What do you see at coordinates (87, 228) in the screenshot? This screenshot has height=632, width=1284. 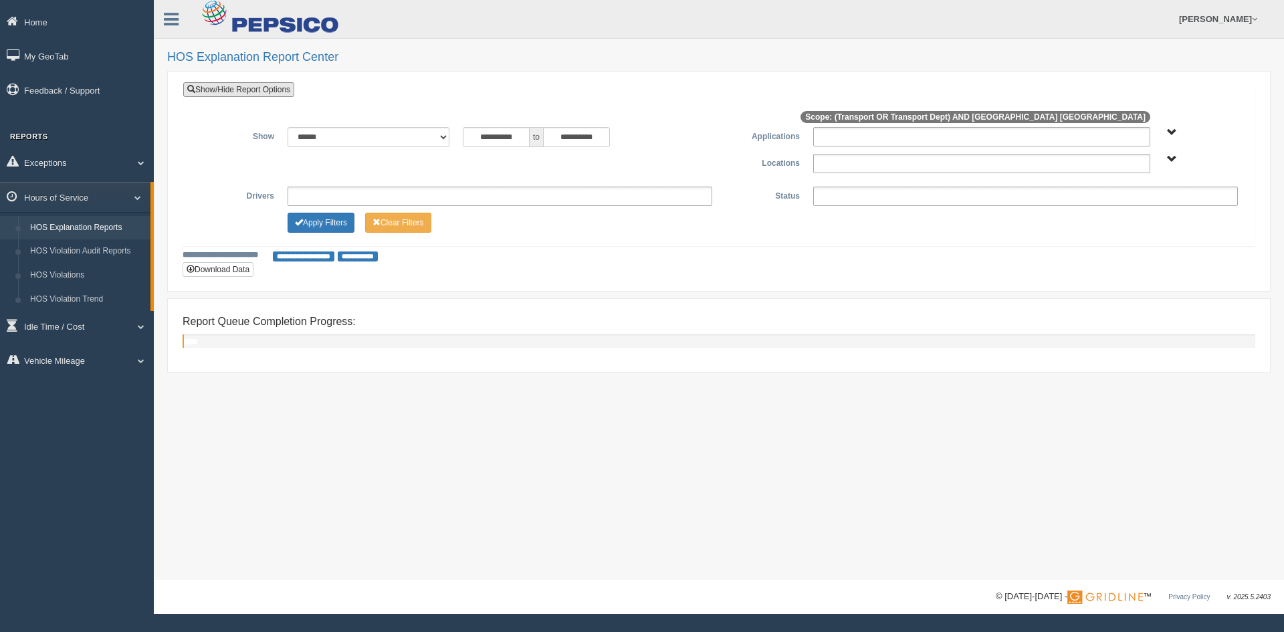 I see `a: HOS Explanation Reports` at bounding box center [87, 228].